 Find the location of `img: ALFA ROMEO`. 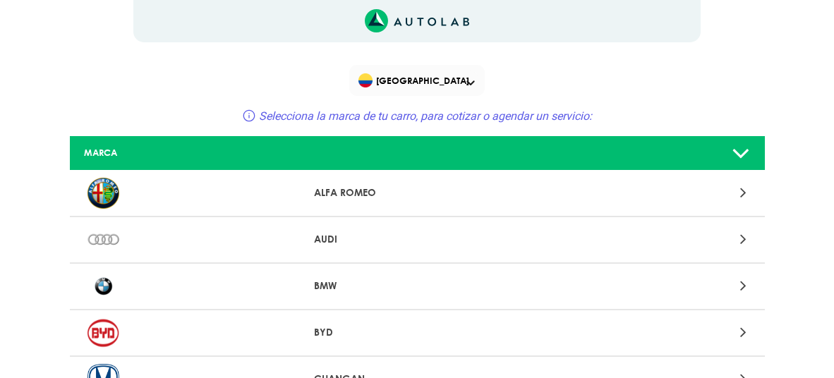

img: ALFA ROMEO is located at coordinates (103, 193).